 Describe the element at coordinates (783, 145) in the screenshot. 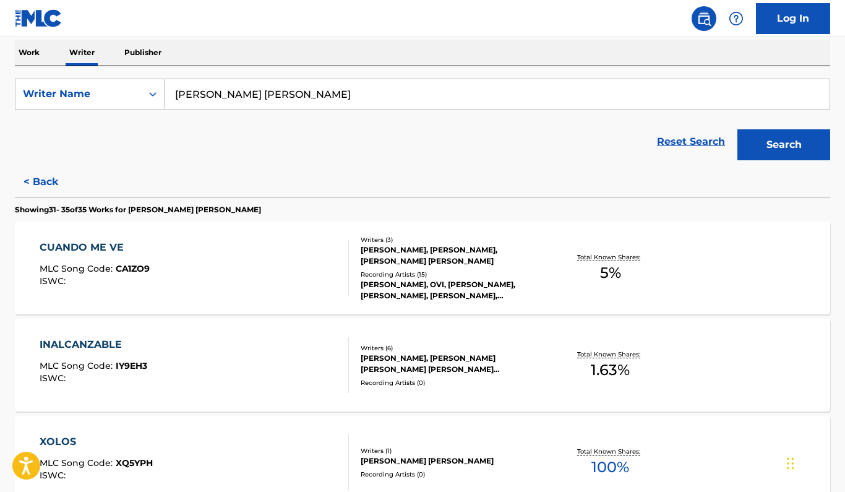

I see `button: Search` at that location.